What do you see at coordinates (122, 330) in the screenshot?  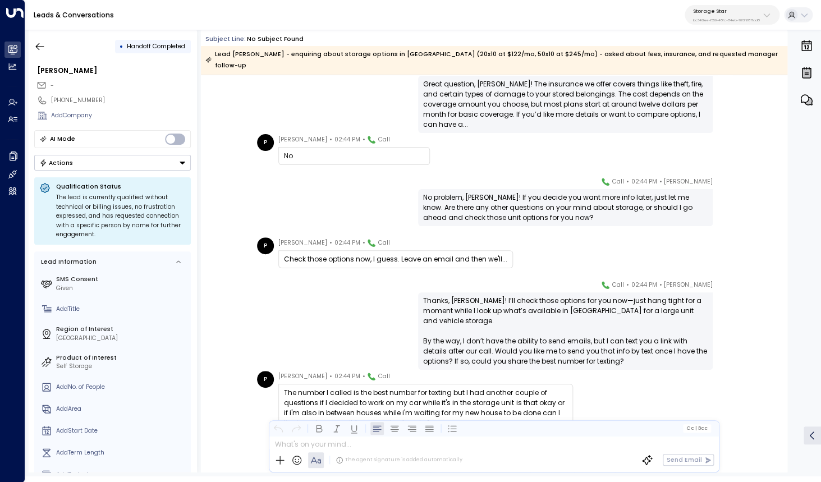 I see `label: Region of Interest` at bounding box center [122, 330].